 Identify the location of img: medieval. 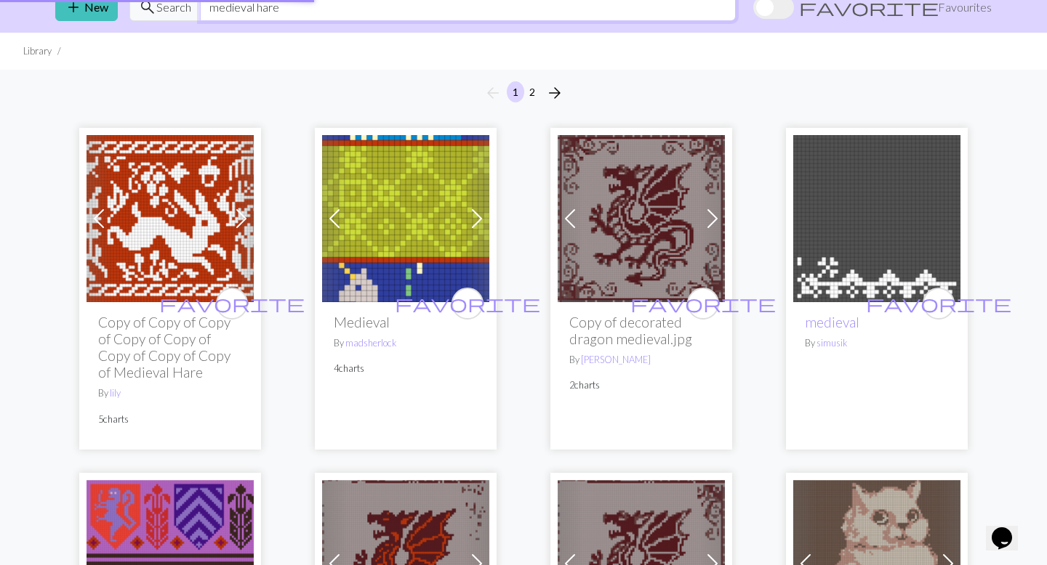
(877, 219).